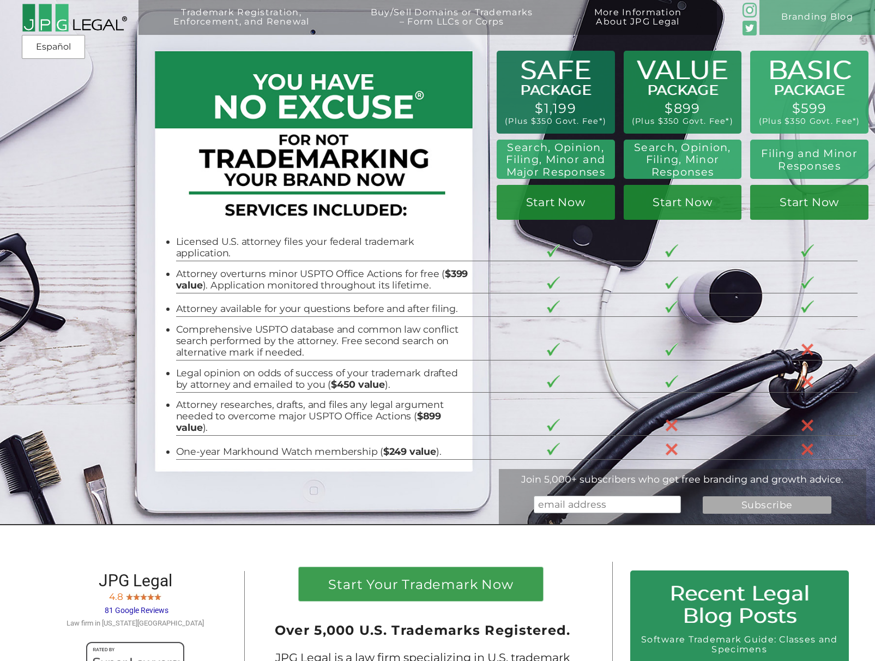 The image size is (875, 661). What do you see at coordinates (53, 47) in the screenshot?
I see `a: Español` at bounding box center [53, 47].